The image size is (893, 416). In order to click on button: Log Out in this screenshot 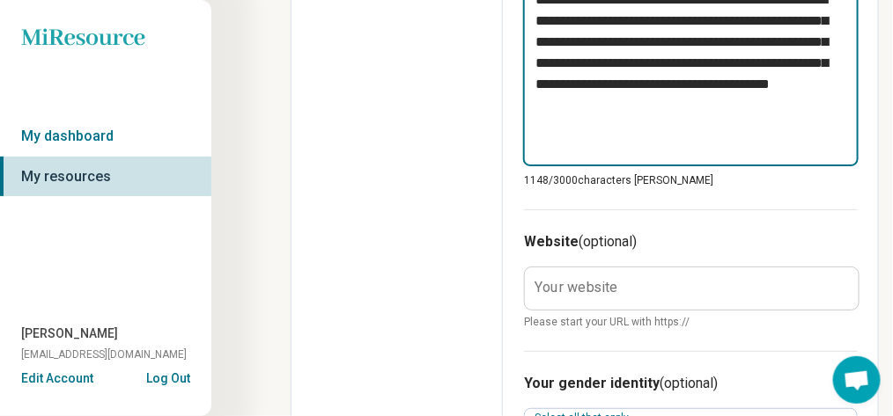, I will do `click(168, 377)`.